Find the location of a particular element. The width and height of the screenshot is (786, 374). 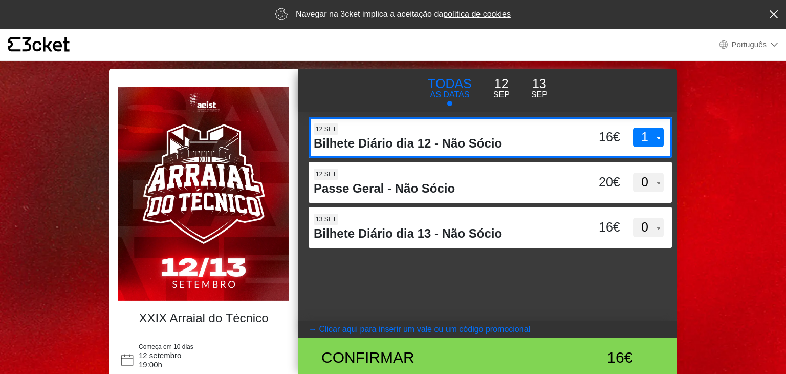

div: Confirmar is located at coordinates (429, 357).